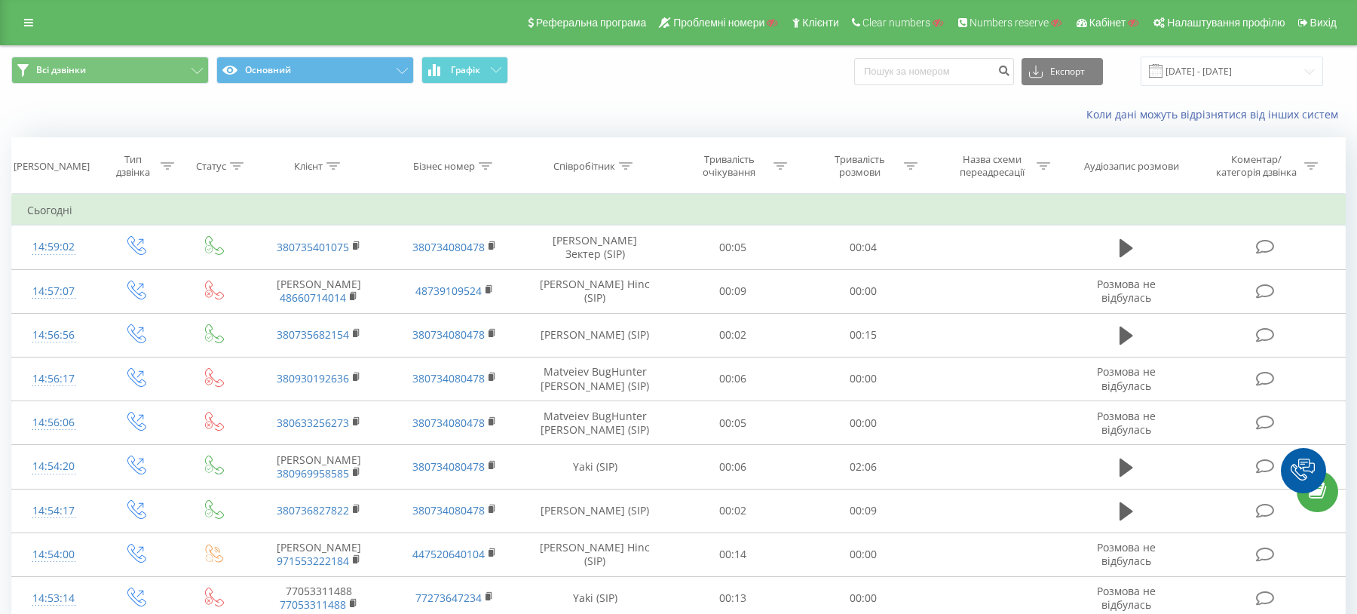 The height and width of the screenshot is (614, 1357). Describe the element at coordinates (1008, 23) in the screenshot. I see `span: Numbers reserve` at that location.